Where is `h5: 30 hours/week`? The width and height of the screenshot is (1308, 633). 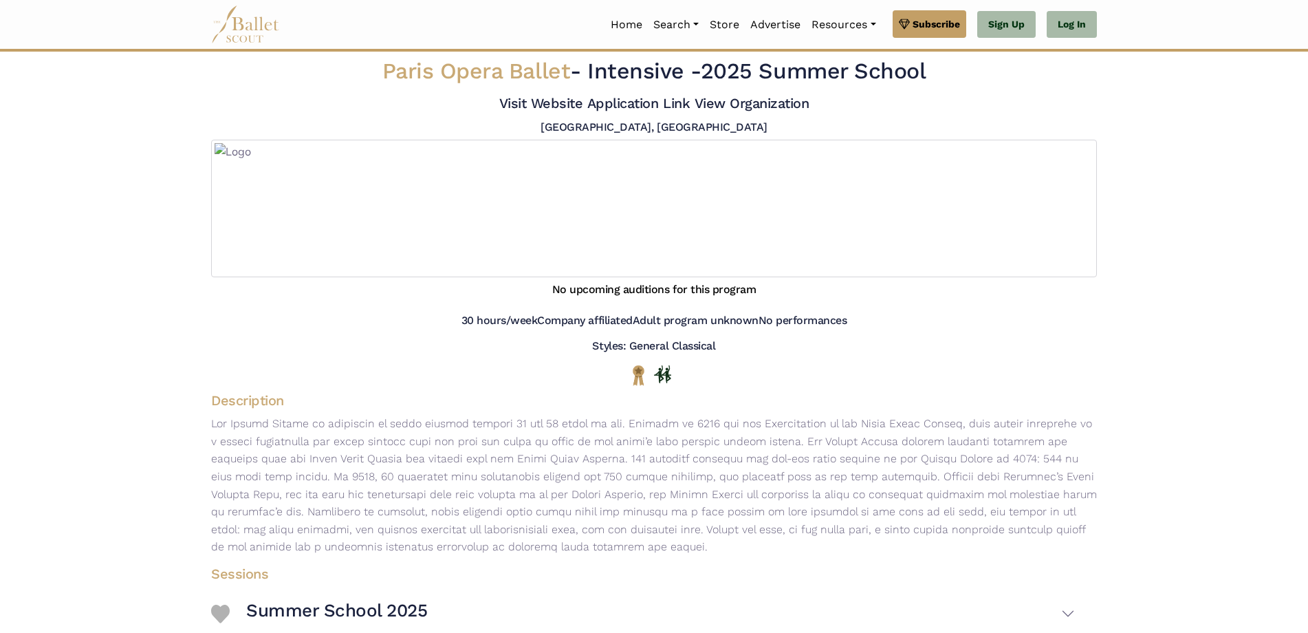 h5: 30 hours/week is located at coordinates (499, 320).